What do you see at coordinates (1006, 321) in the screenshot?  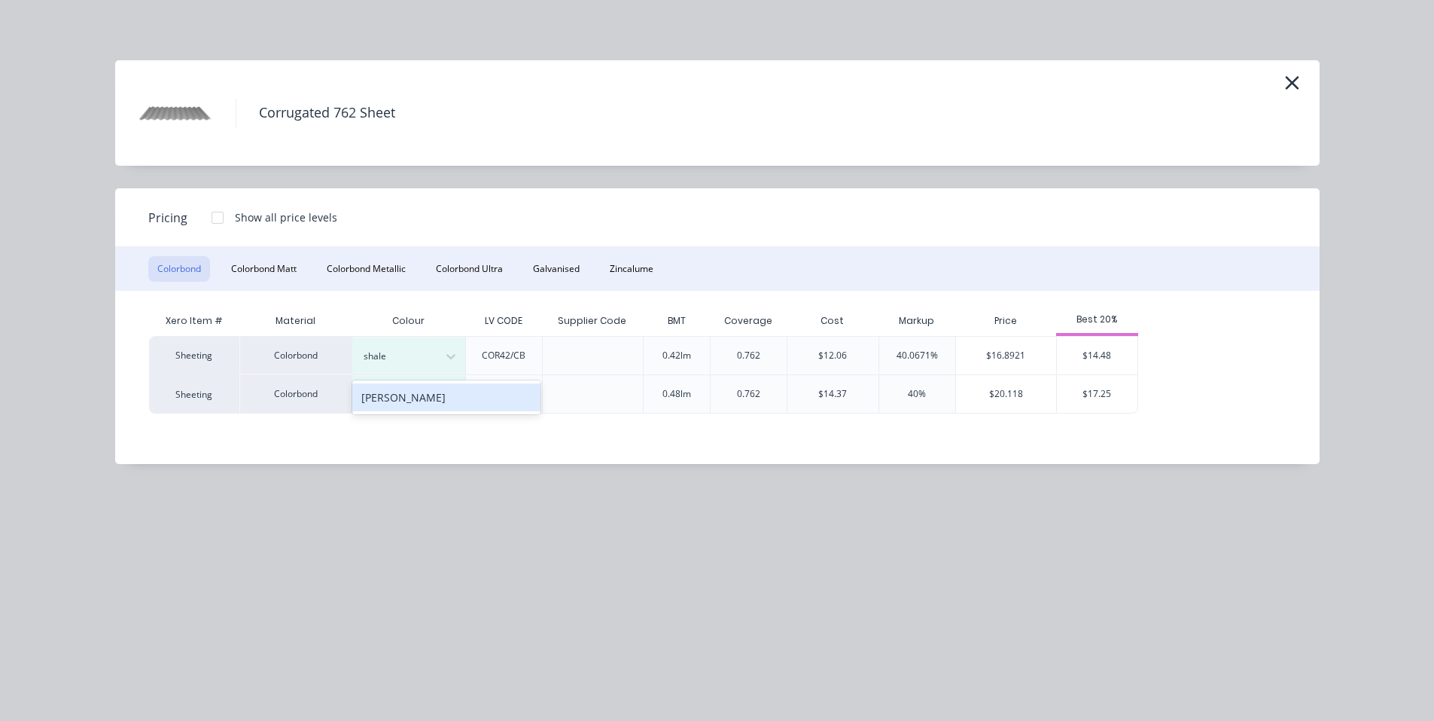 I see `div: Price` at bounding box center [1006, 321].